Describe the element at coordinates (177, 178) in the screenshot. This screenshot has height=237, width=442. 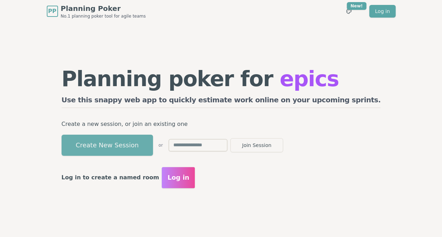
I see `button: Log in` at that location.